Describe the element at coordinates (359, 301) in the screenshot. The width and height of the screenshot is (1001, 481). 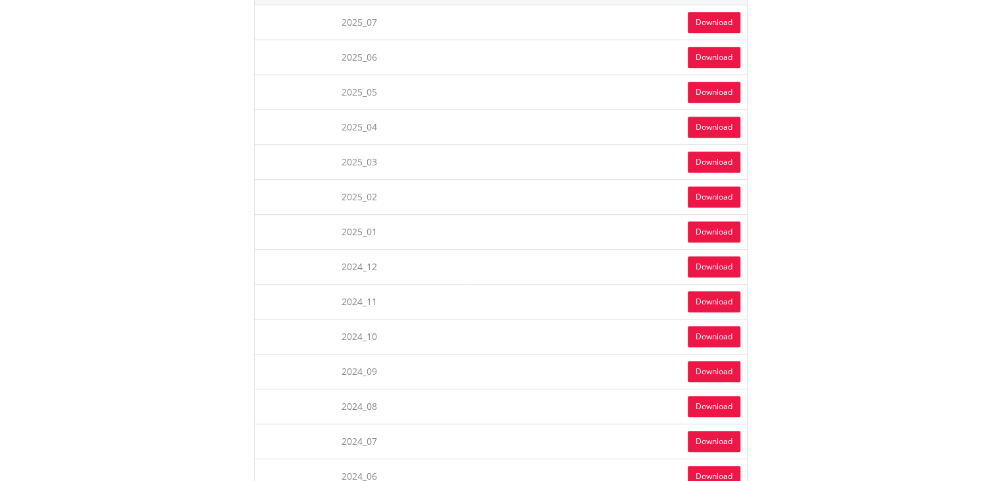
I see `td: 2024_11` at that location.